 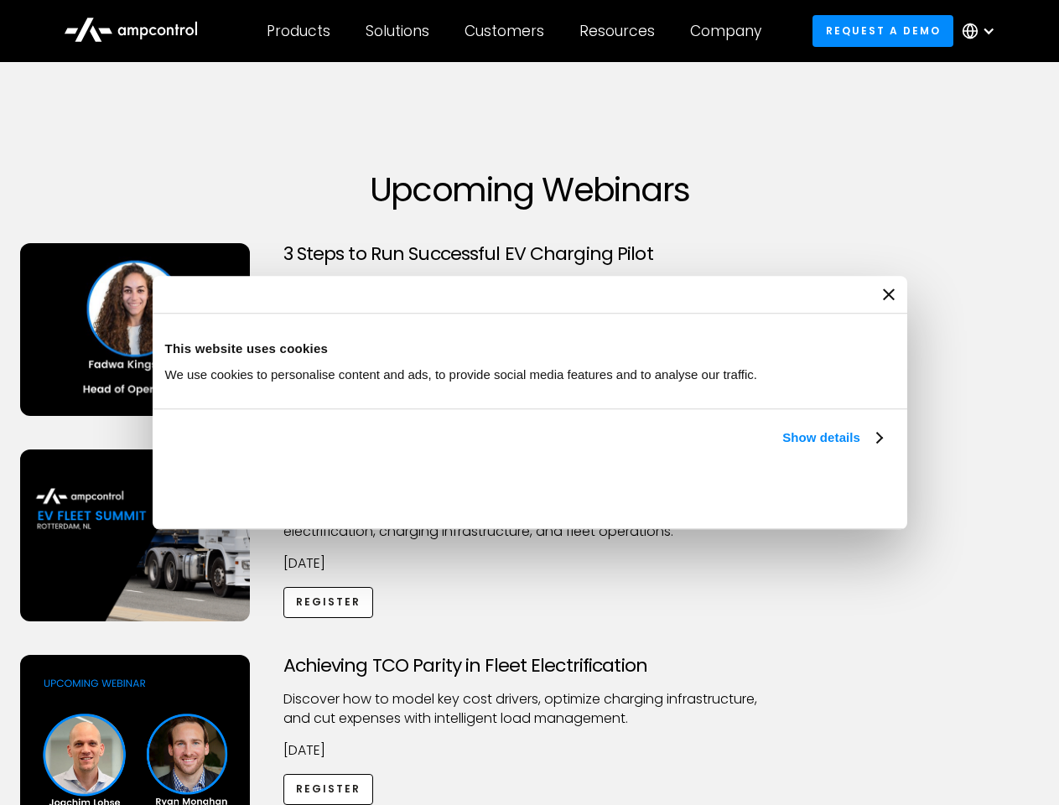 I want to click on div: Customers, so click(x=504, y=31).